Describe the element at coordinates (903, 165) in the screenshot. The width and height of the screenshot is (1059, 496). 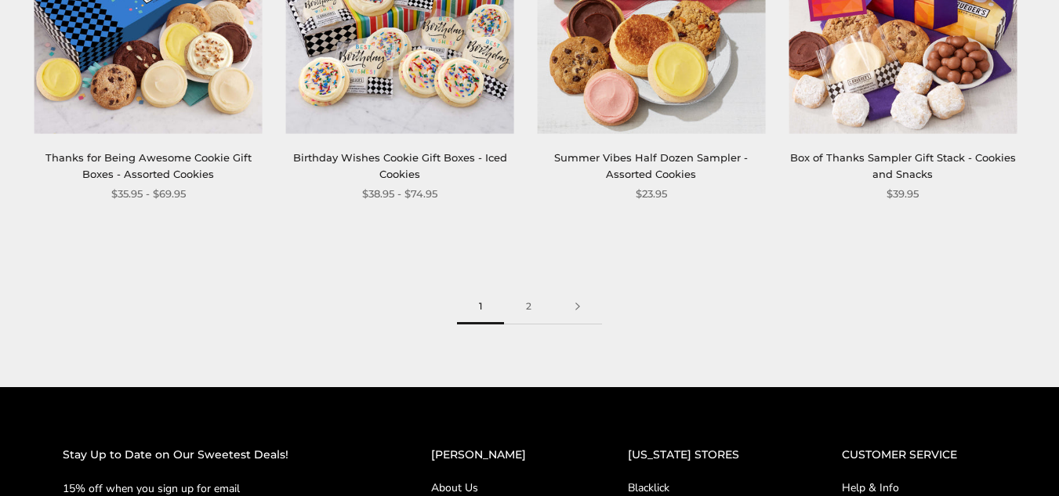
I see `a: Box of Thanks Sampler Gift Stack - Cookies and Snacks` at that location.